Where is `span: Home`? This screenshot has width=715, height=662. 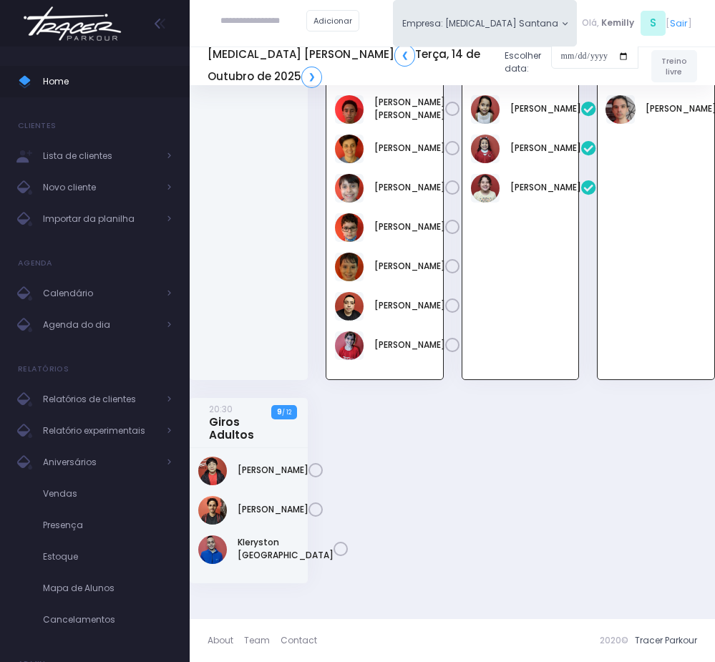
span: Home is located at coordinates (107, 82).